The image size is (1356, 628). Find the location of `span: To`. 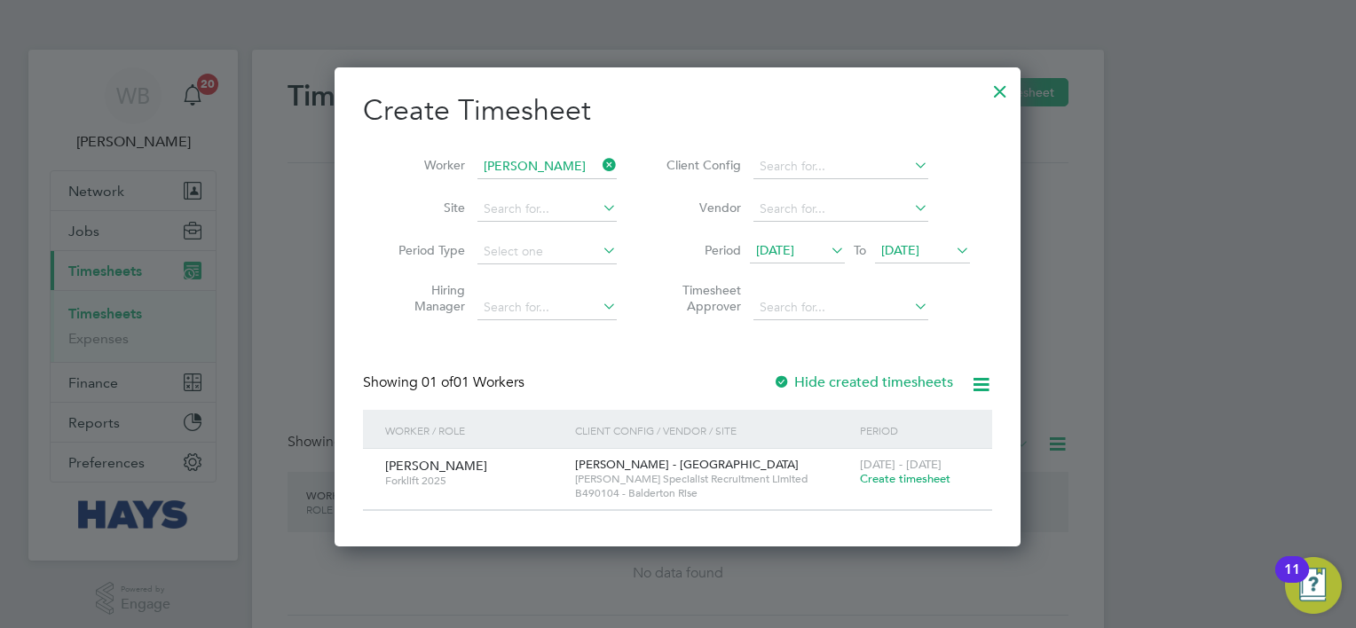

span: To is located at coordinates (860, 250).